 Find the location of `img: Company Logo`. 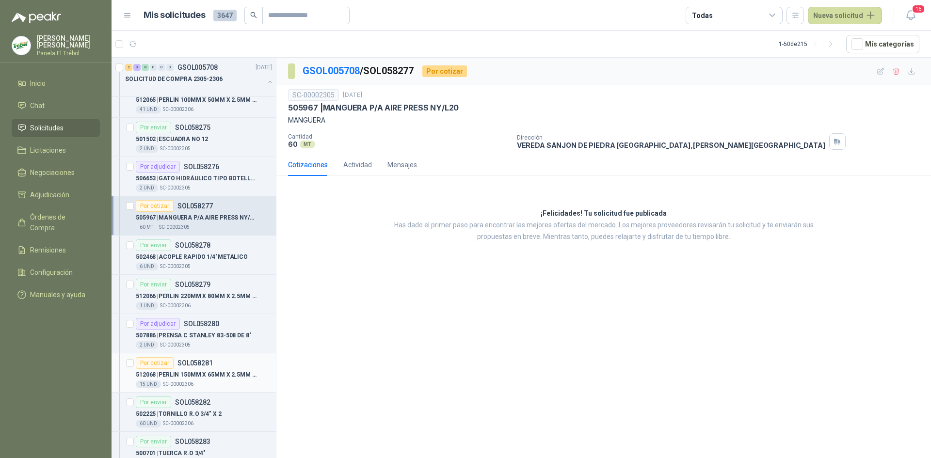

img: Company Logo is located at coordinates (21, 46).